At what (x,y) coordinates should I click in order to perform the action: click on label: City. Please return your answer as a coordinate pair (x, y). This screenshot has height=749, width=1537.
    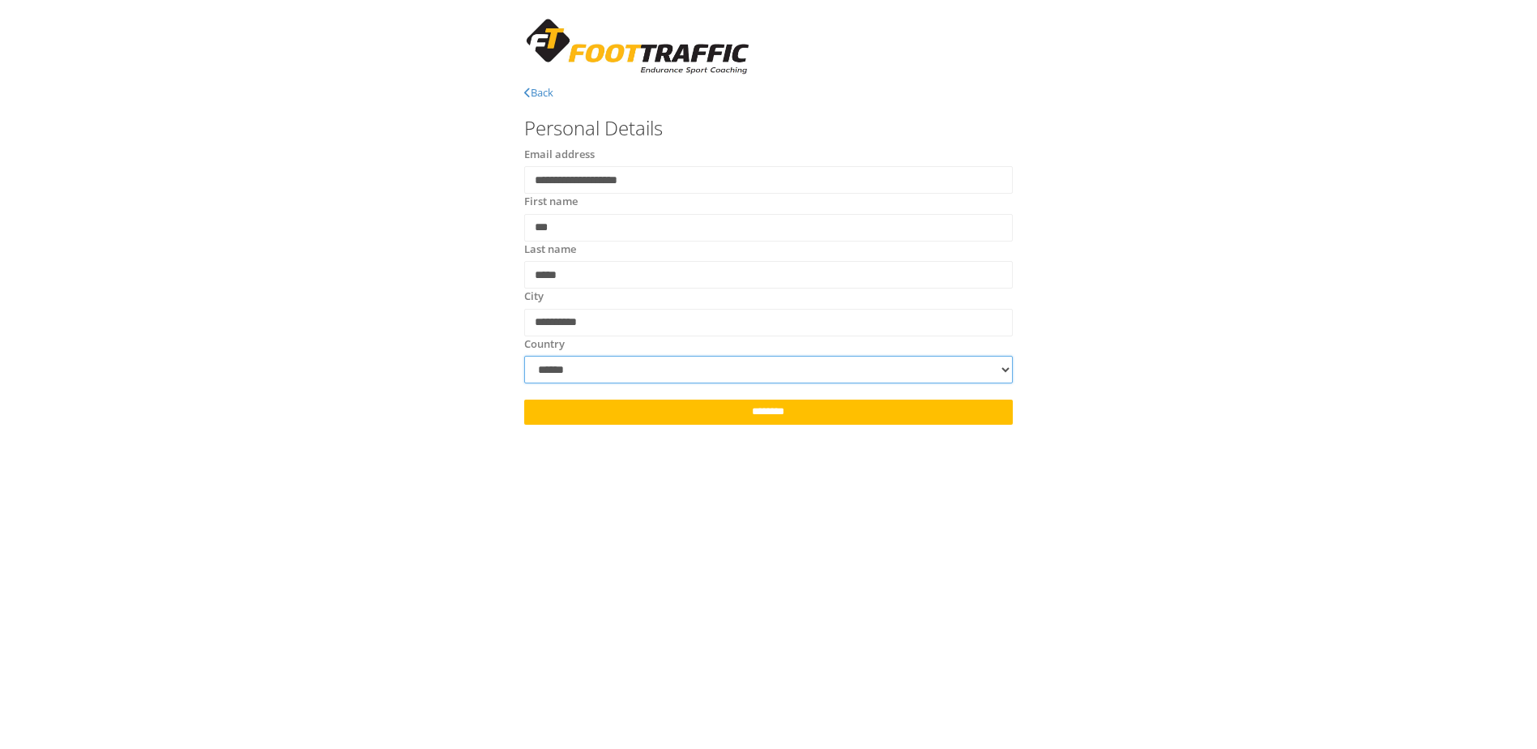
    Looking at the image, I should click on (534, 297).